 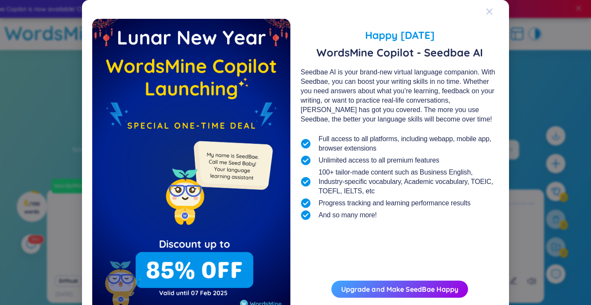 What do you see at coordinates (409, 182) in the screenshot?
I see `span: 100+ tailor-made content such as Business English, Industry-specific vocabulary, Academic vocabul...` at bounding box center [409, 182].